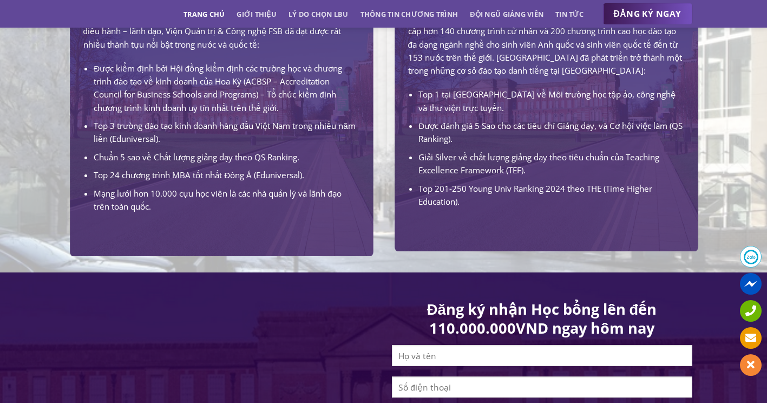  Describe the element at coordinates (648, 14) in the screenshot. I see `span: ĐĂNG KÝ NGAY` at that location.